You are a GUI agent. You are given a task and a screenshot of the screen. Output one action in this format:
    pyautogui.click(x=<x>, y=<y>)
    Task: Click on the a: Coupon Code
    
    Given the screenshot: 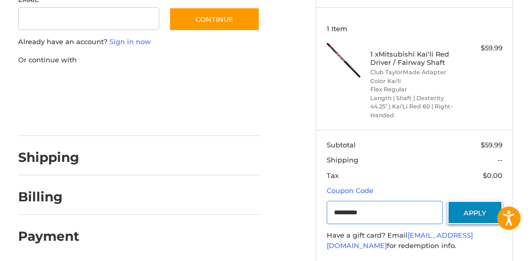 What is the action you would take?
    pyautogui.click(x=350, y=190)
    